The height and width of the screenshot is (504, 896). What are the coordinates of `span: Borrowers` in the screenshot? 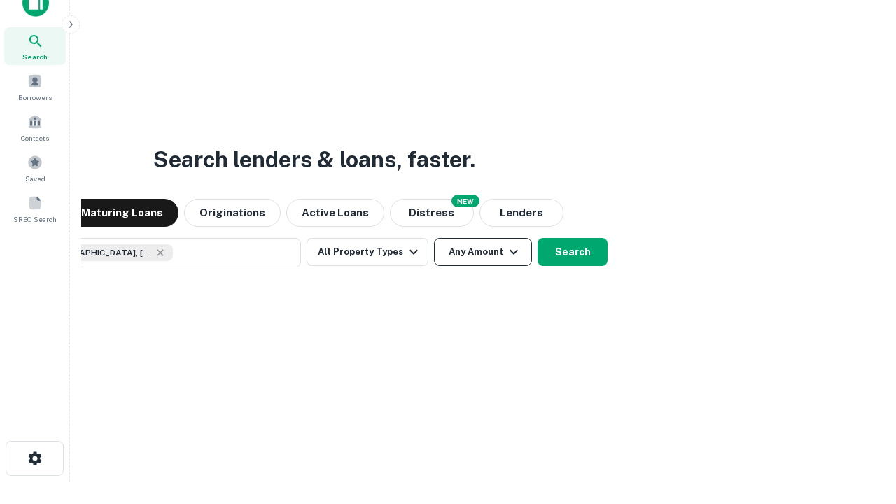 It's located at (35, 97).